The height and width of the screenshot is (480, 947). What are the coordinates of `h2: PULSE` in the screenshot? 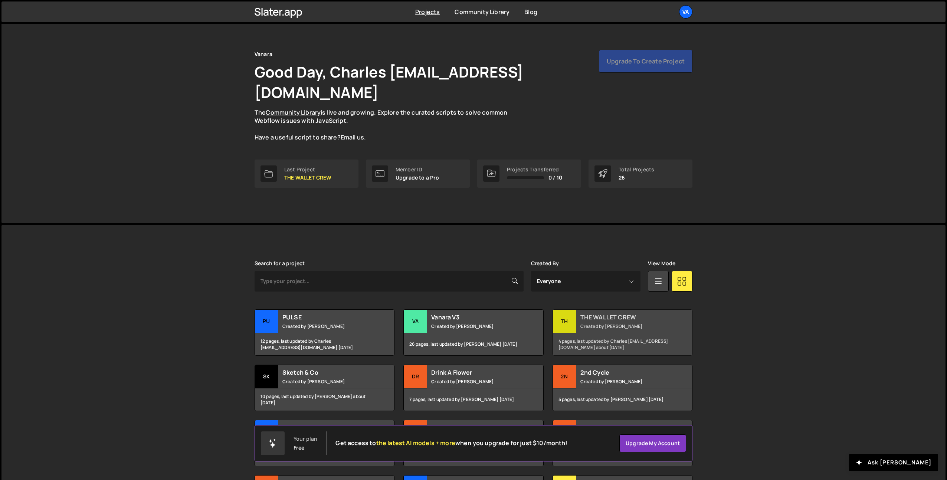 It's located at (327, 317).